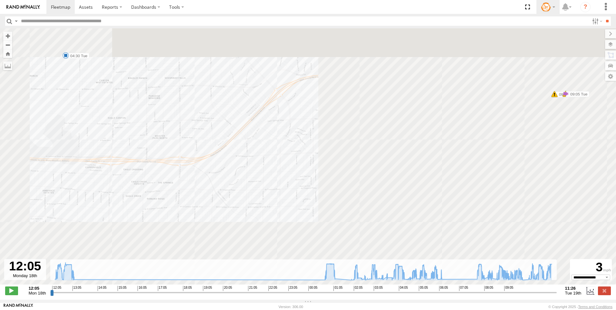  I want to click on span: 09:05, so click(509, 289).